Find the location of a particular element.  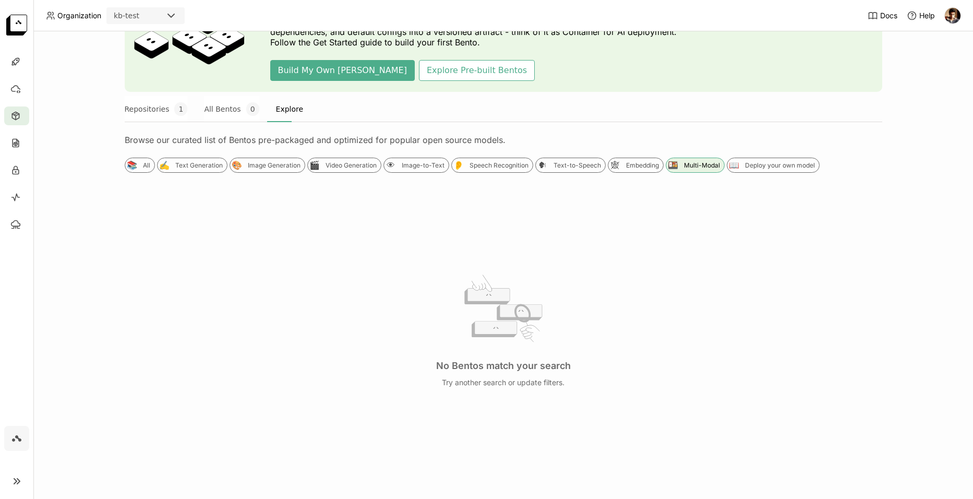

div: 📖Deploy your own model is located at coordinates (773, 165).